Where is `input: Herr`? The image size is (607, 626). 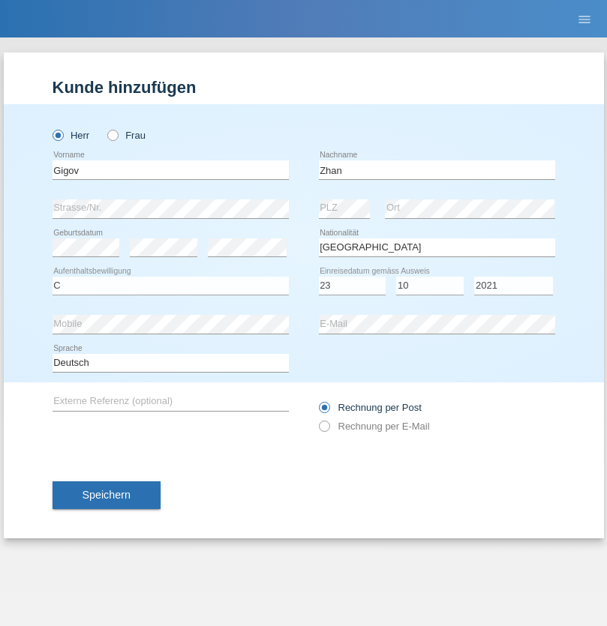 input: Herr is located at coordinates (57, 134).